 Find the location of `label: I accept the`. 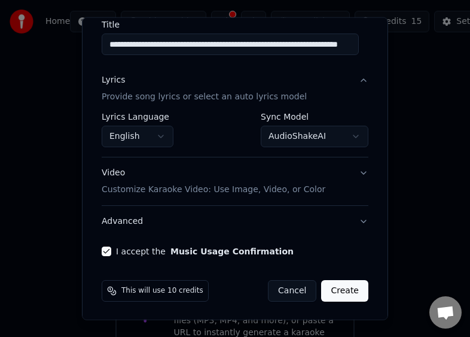

label: I accept the is located at coordinates (205, 251).